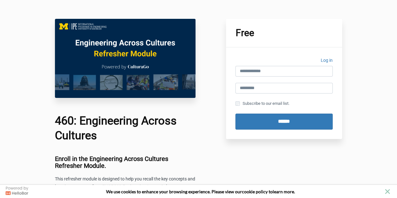  Describe the element at coordinates (125, 128) in the screenshot. I see `h1: 460: Engineering Across Cultures` at that location.